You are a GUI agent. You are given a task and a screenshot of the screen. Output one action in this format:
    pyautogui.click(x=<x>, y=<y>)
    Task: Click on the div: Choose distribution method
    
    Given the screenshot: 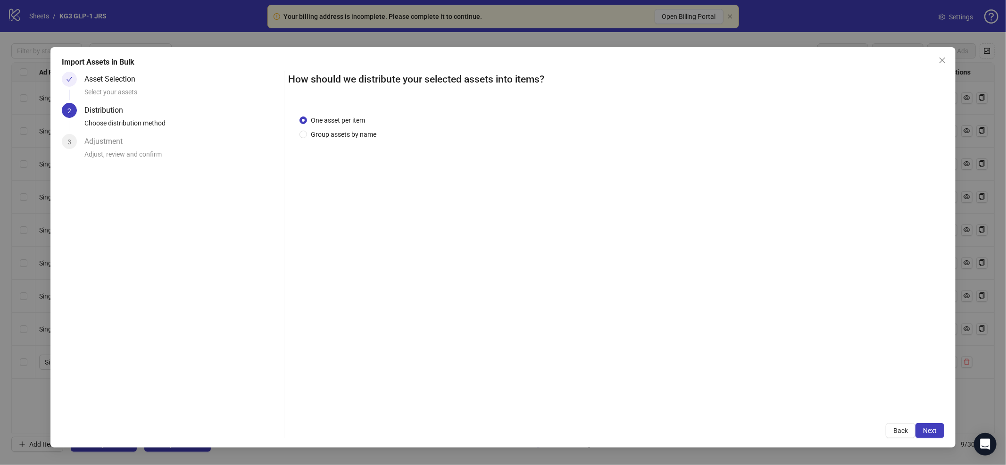 What is the action you would take?
    pyautogui.click(x=183, y=126)
    